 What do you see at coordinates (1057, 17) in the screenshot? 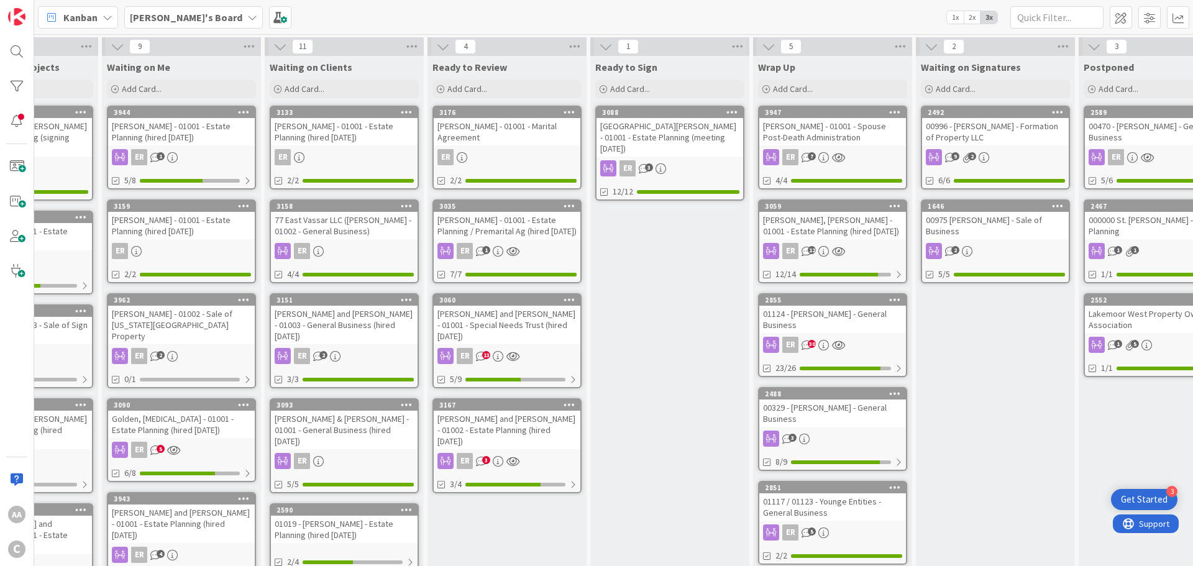
I see `input: Quick Filter...` at bounding box center [1057, 17].